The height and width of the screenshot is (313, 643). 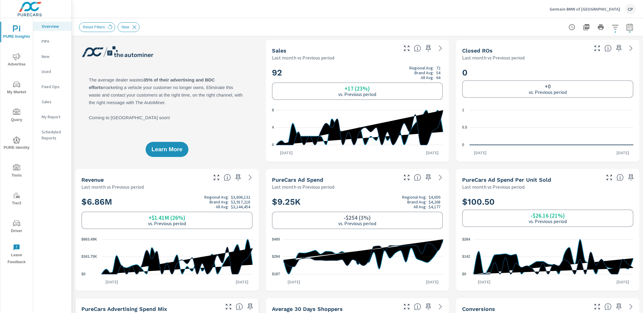 I want to click on p: Sales, so click(x=54, y=102).